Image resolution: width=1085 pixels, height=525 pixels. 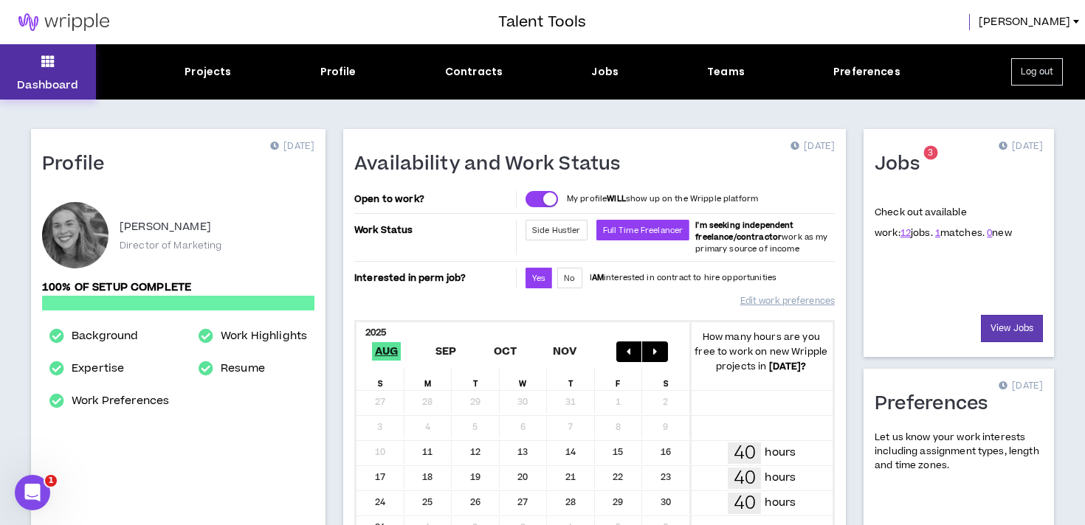 What do you see at coordinates (446, 351) in the screenshot?
I see `span: Sep` at bounding box center [446, 351].